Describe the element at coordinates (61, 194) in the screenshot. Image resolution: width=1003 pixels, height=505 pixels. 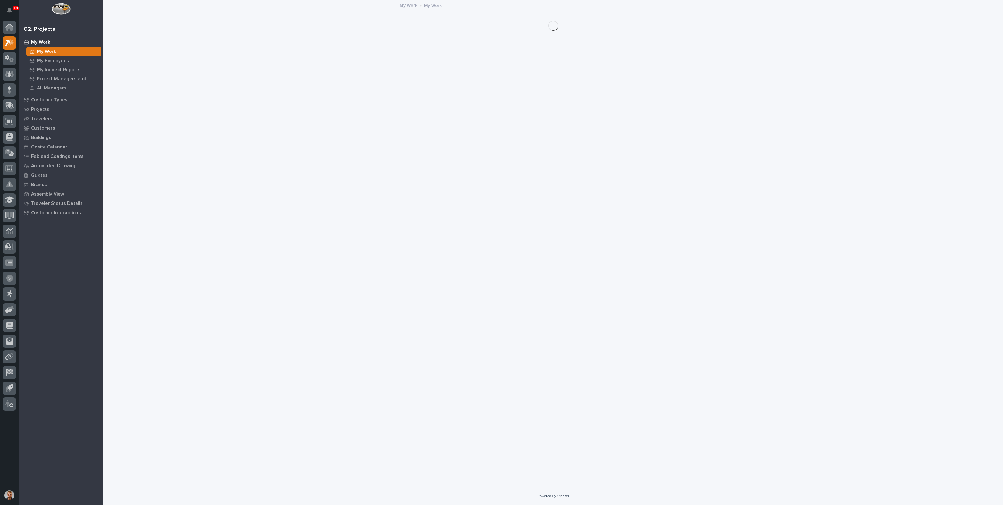
I see `a: Assembly View` at that location.